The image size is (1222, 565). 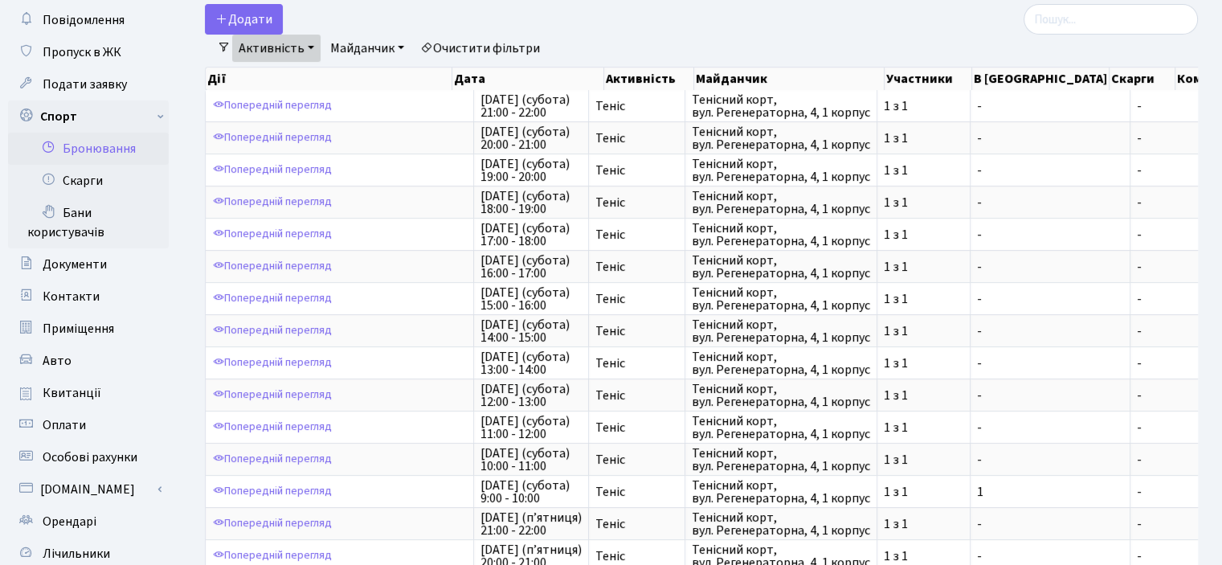 I want to click on span: Оплати, so click(x=64, y=425).